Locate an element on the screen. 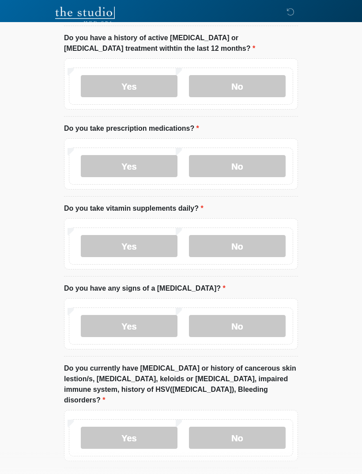 This screenshot has height=474, width=362. label: Do you take vitamin supplements daily? is located at coordinates (134, 209).